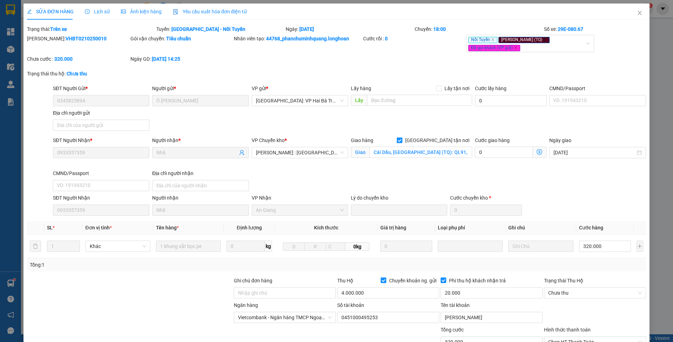  What do you see at coordinates (455, 305) in the screenshot?
I see `label: Tên tài khoản` at bounding box center [455, 305].